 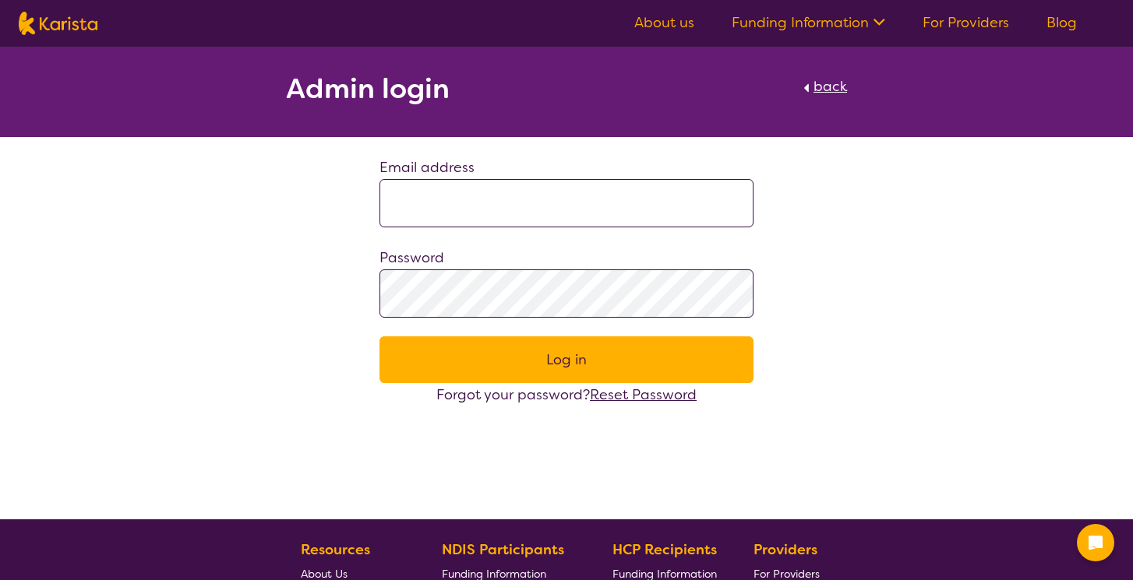 What do you see at coordinates (566, 395) in the screenshot?
I see `div: Forgot your password?` at bounding box center [566, 395].